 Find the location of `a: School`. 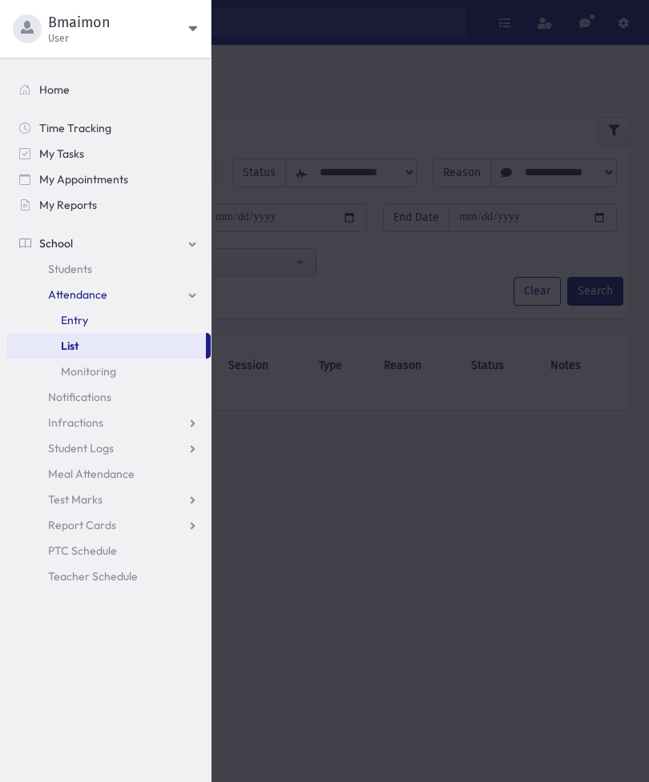

a: School is located at coordinates (108, 243).